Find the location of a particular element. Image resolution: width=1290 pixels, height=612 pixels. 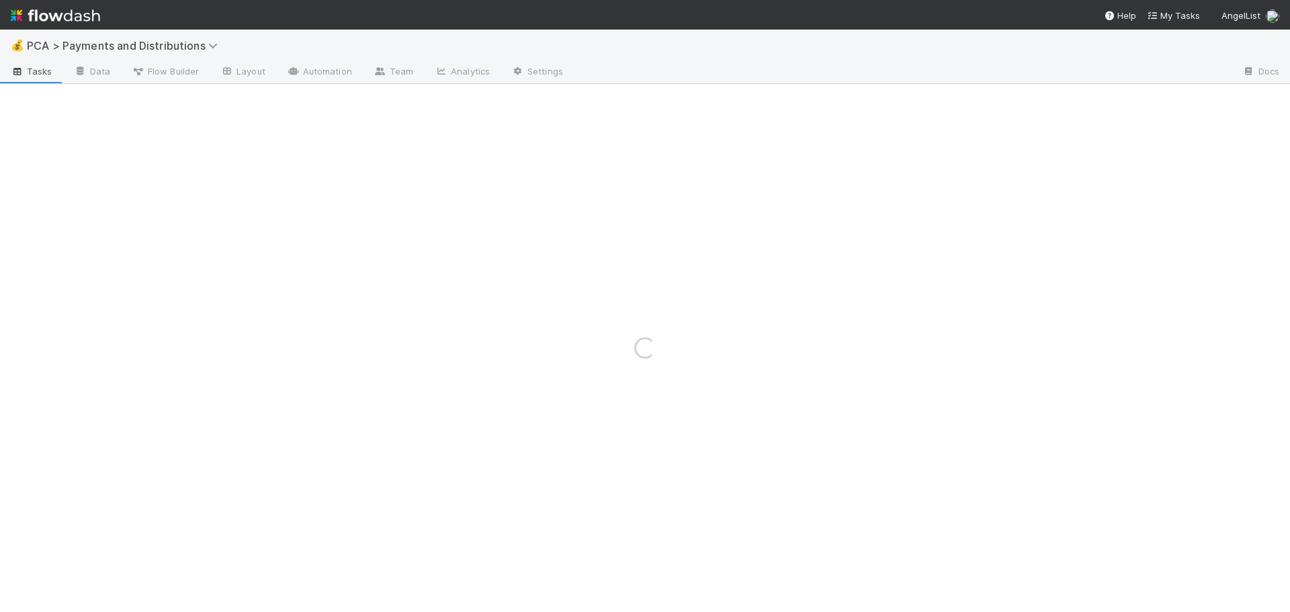

span: PCA > Payments and Distributions is located at coordinates (126, 46).